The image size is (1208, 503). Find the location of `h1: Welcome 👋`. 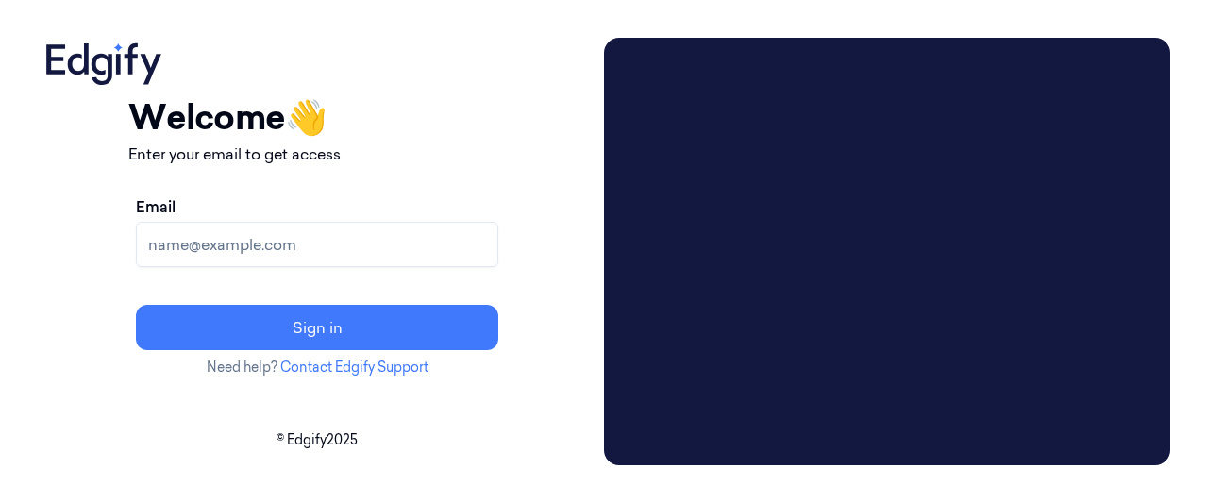

h1: Welcome 👋 is located at coordinates (317, 117).